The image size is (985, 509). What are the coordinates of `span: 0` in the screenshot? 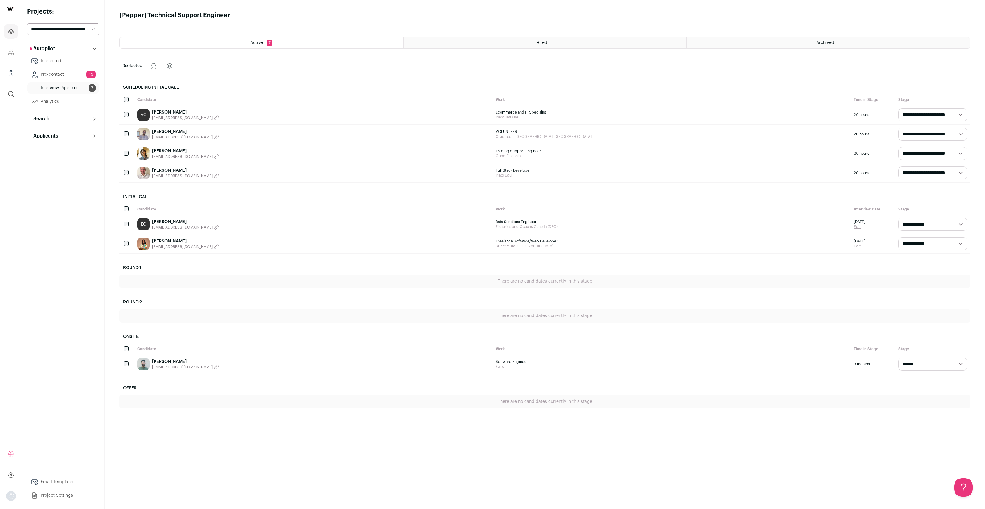 It's located at (124, 66).